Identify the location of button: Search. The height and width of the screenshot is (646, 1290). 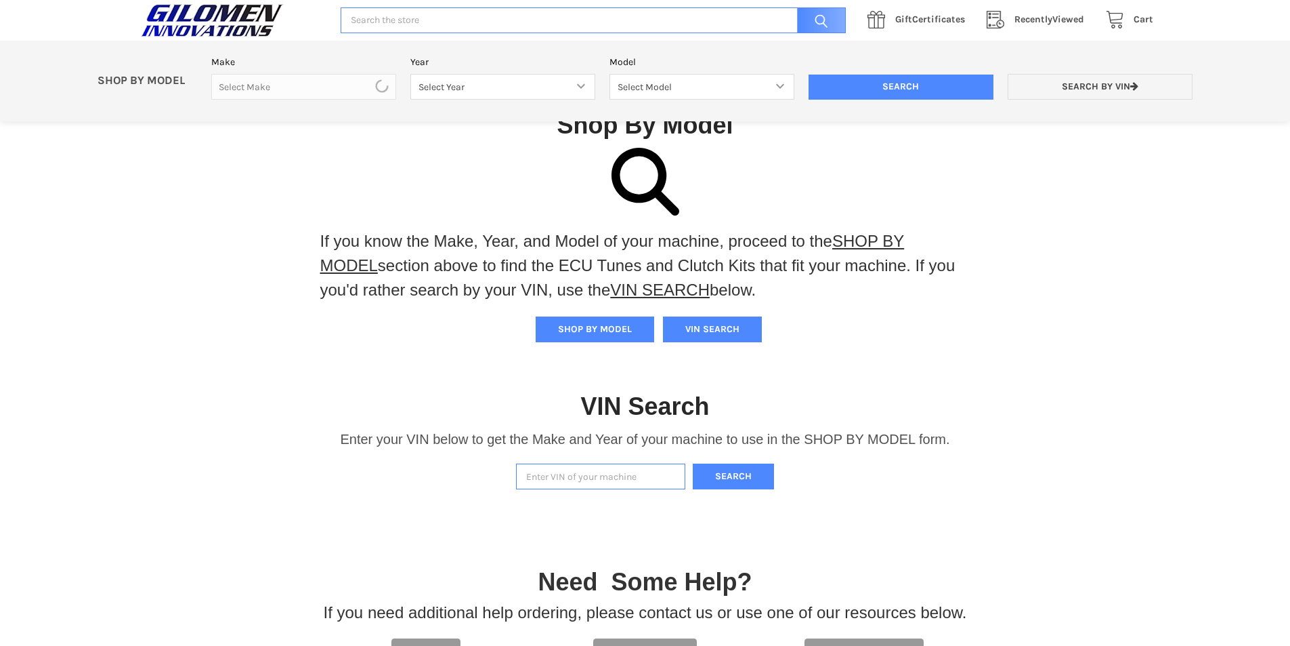
(734, 476).